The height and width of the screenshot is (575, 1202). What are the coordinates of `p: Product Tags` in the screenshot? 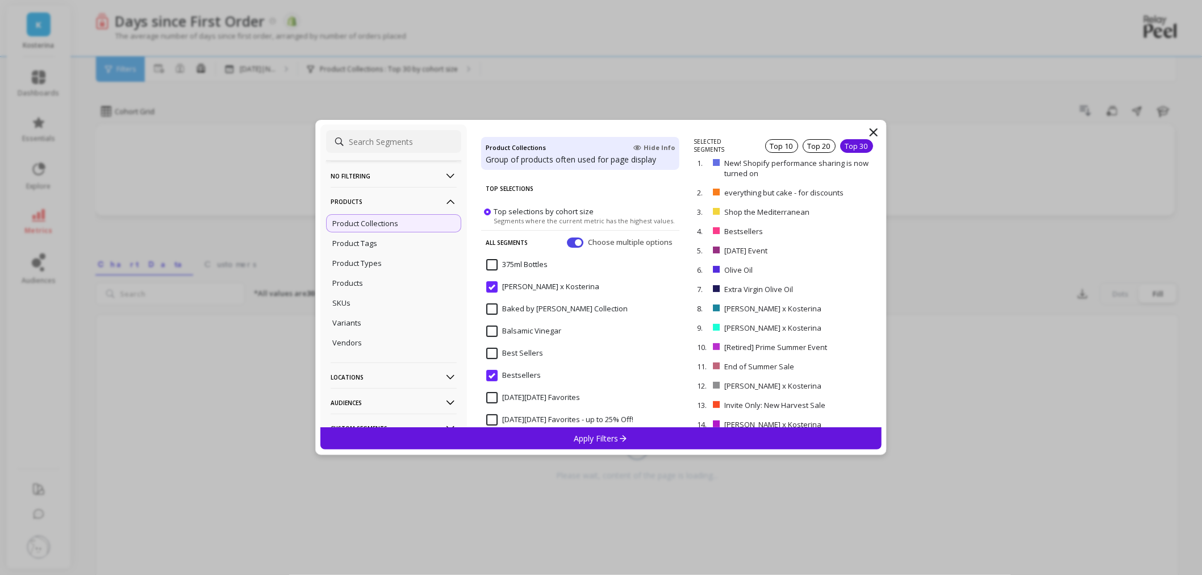 It's located at (355, 243).